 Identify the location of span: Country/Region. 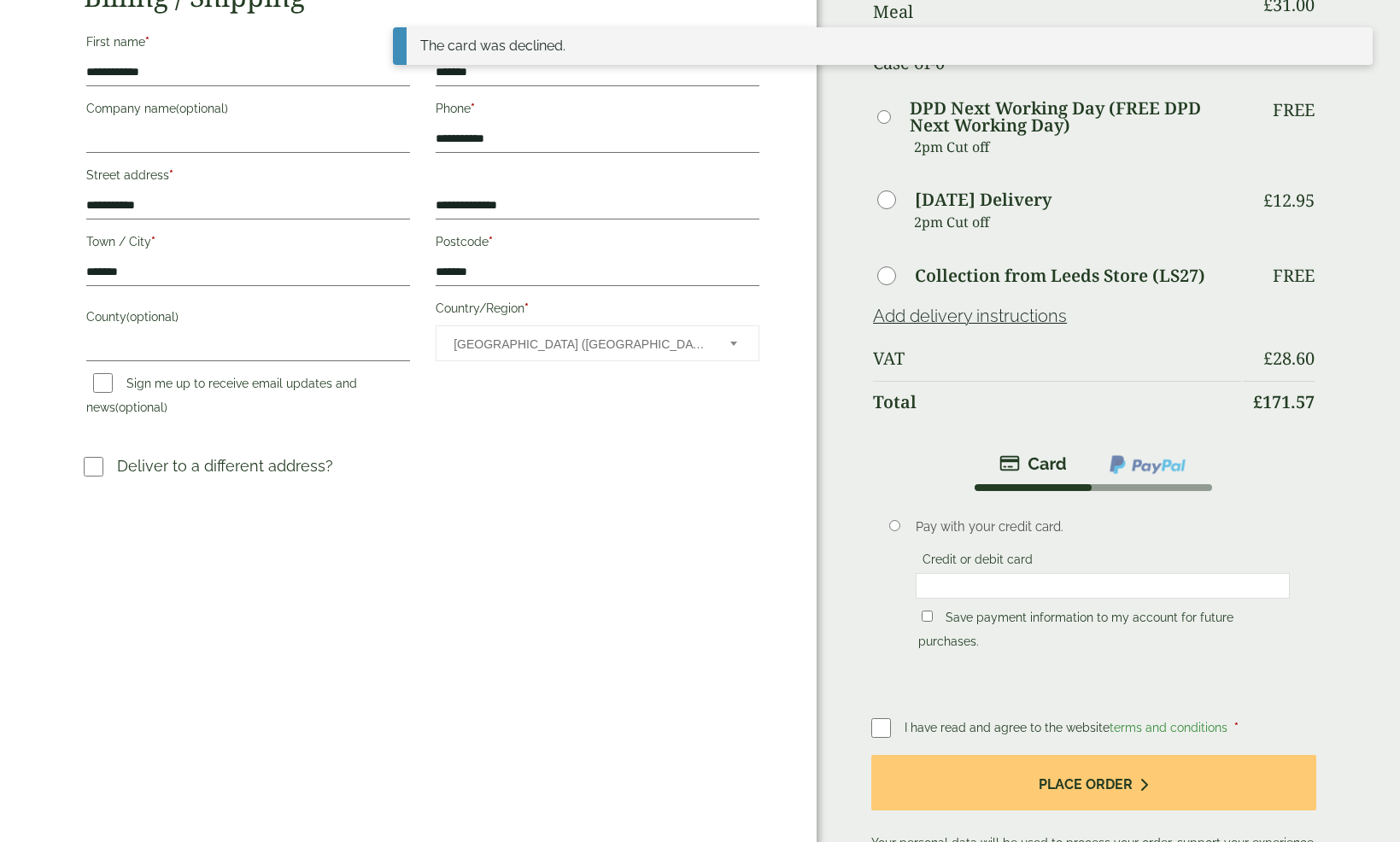
(598, 343).